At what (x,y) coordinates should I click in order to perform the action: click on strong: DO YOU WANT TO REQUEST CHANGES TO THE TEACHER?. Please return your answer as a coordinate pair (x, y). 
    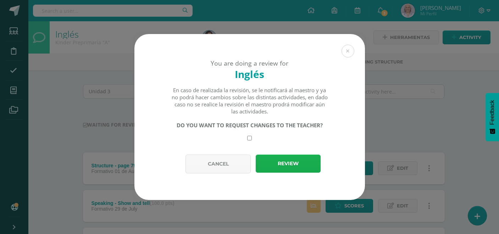
    Looking at the image, I should click on (250, 125).